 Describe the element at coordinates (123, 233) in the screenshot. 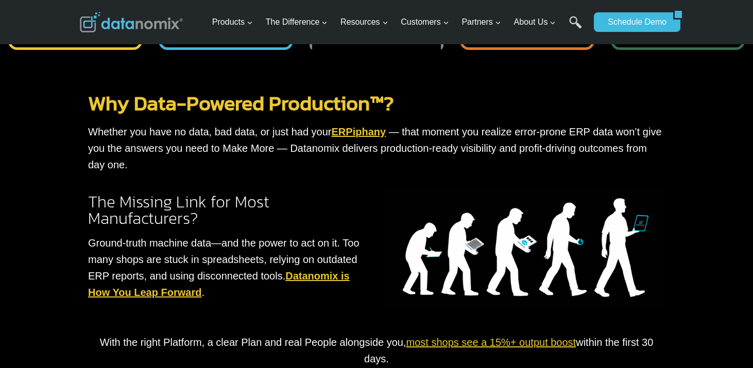

I see `a: Terms` at that location.